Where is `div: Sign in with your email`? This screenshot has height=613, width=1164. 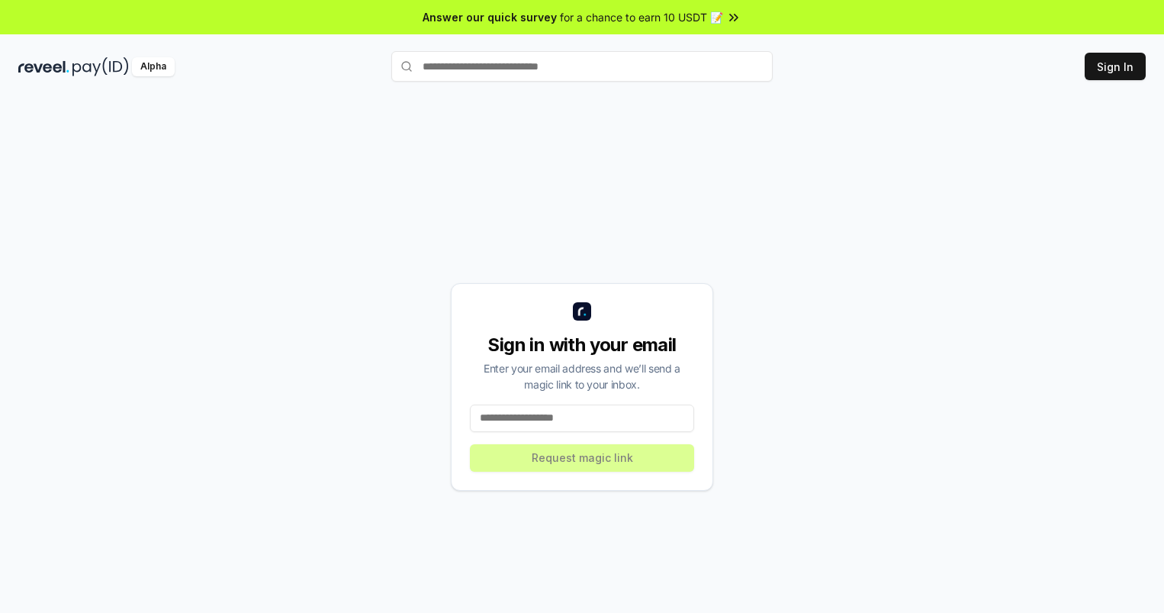
div: Sign in with your email is located at coordinates (582, 345).